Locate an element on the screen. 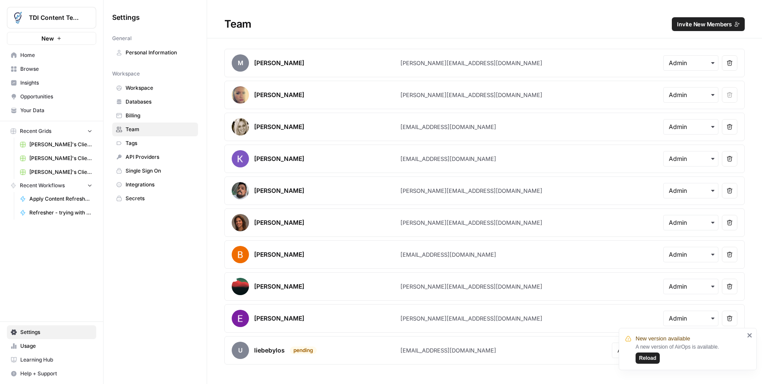 Image resolution: width=762 pixels, height=384 pixels. a: Personal Information is located at coordinates (155, 53).